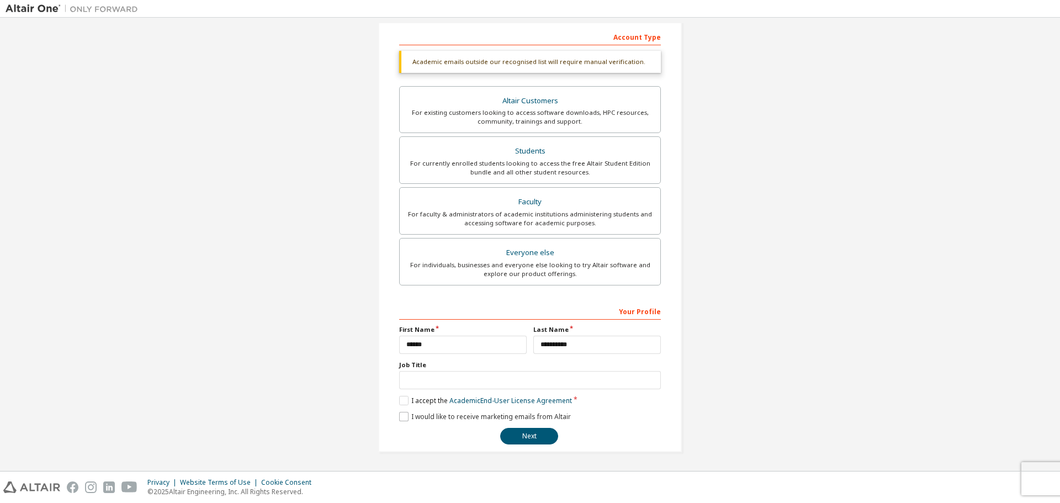 Image resolution: width=1060 pixels, height=503 pixels. Describe the element at coordinates (530, 151) in the screenshot. I see `div: Students` at that location.